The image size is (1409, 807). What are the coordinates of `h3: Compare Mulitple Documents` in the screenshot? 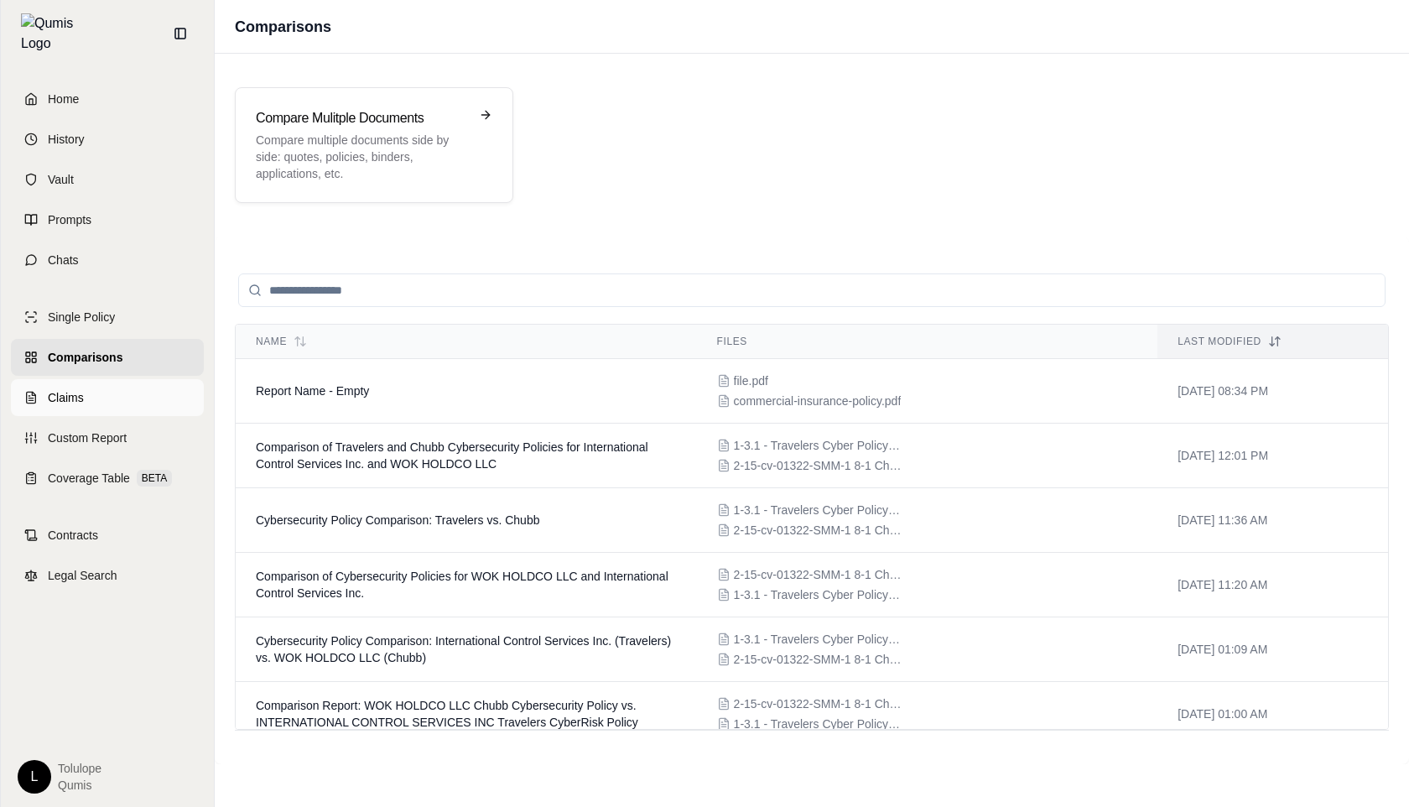 It's located at (362, 118).